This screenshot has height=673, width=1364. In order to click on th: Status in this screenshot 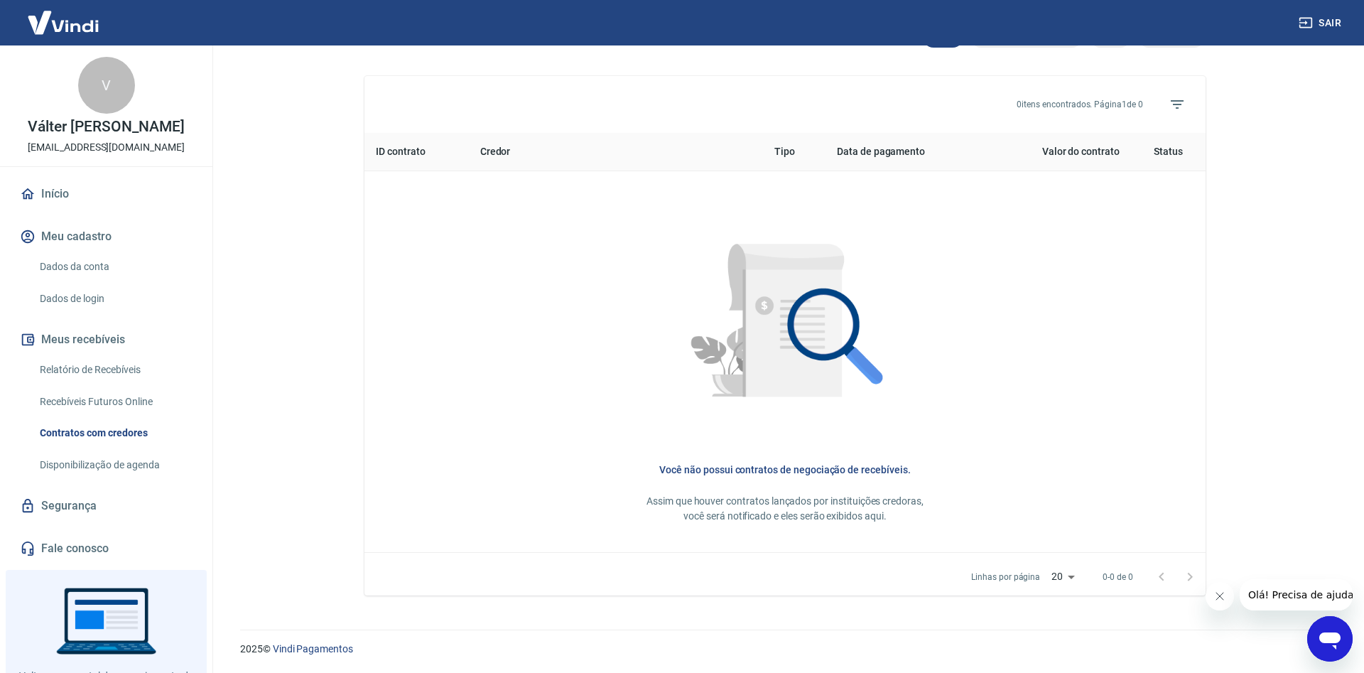, I will do `click(1168, 152)`.